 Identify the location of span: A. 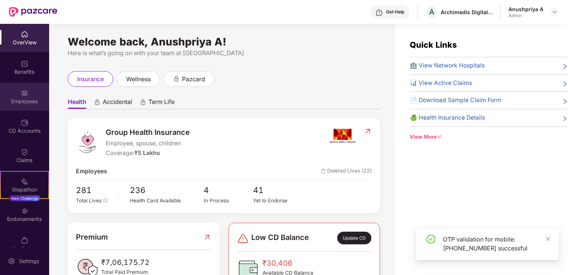
(432, 12).